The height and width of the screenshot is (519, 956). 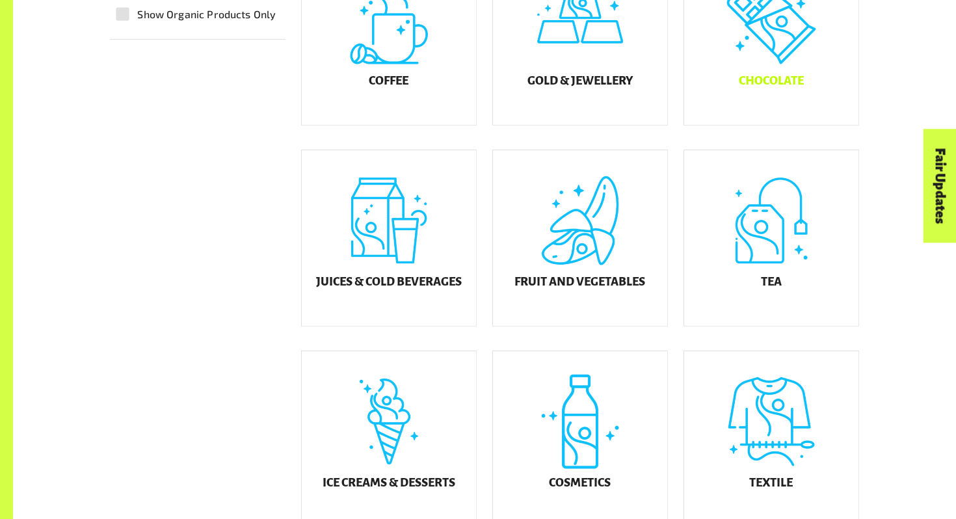 I want to click on h5: Juices & Cold Beverages, so click(x=389, y=282).